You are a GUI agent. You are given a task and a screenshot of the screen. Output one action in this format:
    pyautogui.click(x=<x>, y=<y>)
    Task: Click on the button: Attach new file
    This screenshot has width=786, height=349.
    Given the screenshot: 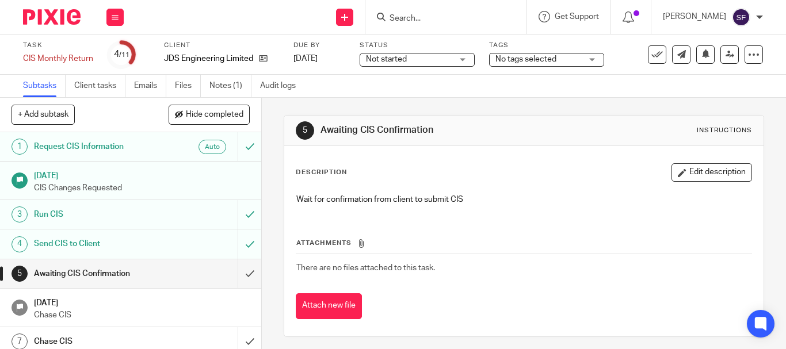 What is the action you would take?
    pyautogui.click(x=329, y=306)
    